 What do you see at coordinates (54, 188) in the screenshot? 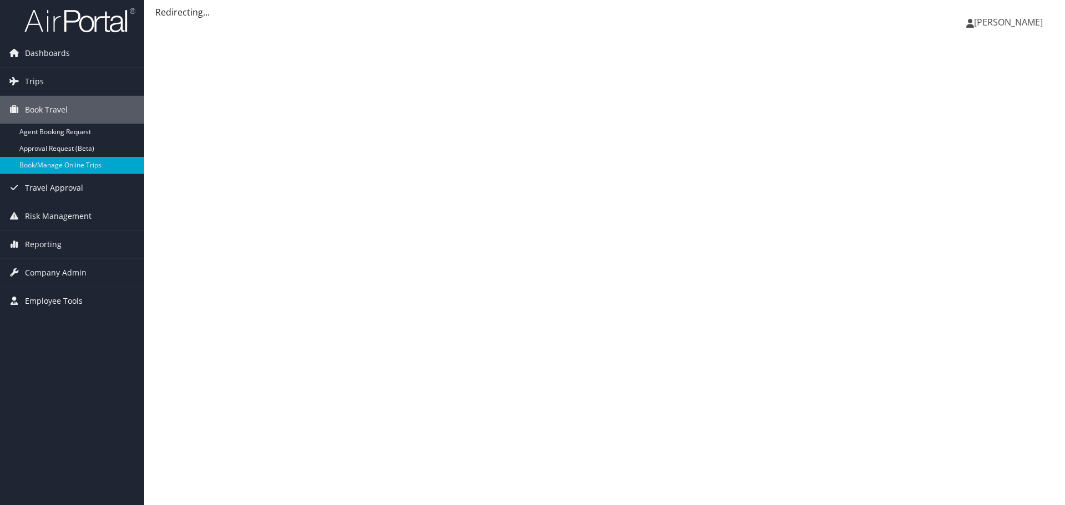
I see `span: Travel Approval` at bounding box center [54, 188].